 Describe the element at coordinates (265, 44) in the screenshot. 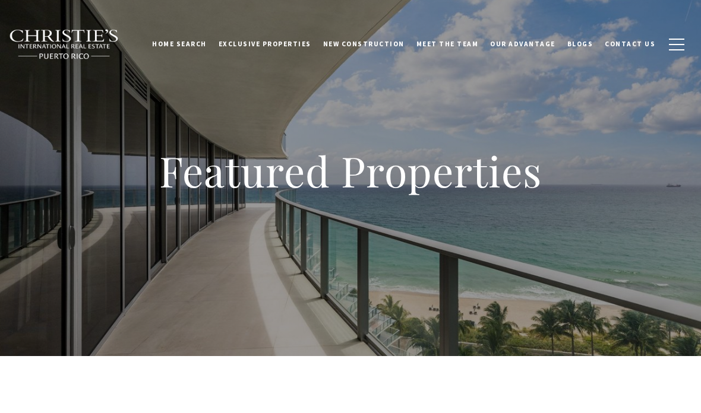

I see `a: Exclusive Properties` at that location.